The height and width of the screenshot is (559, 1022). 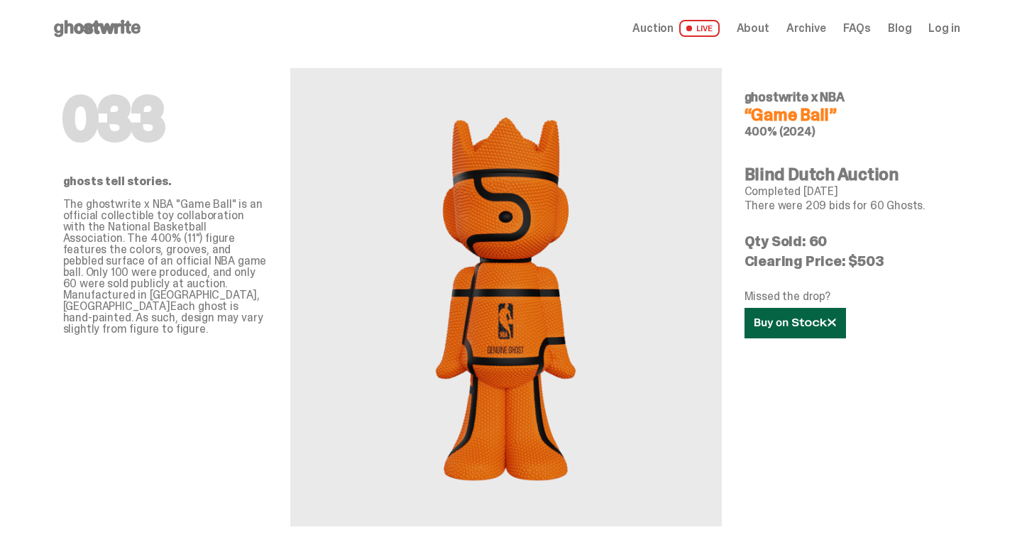 What do you see at coordinates (857, 28) in the screenshot?
I see `span: FAQs` at bounding box center [857, 28].